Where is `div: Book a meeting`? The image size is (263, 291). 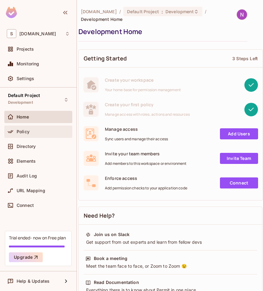 div: Book a meeting is located at coordinates (110, 259).